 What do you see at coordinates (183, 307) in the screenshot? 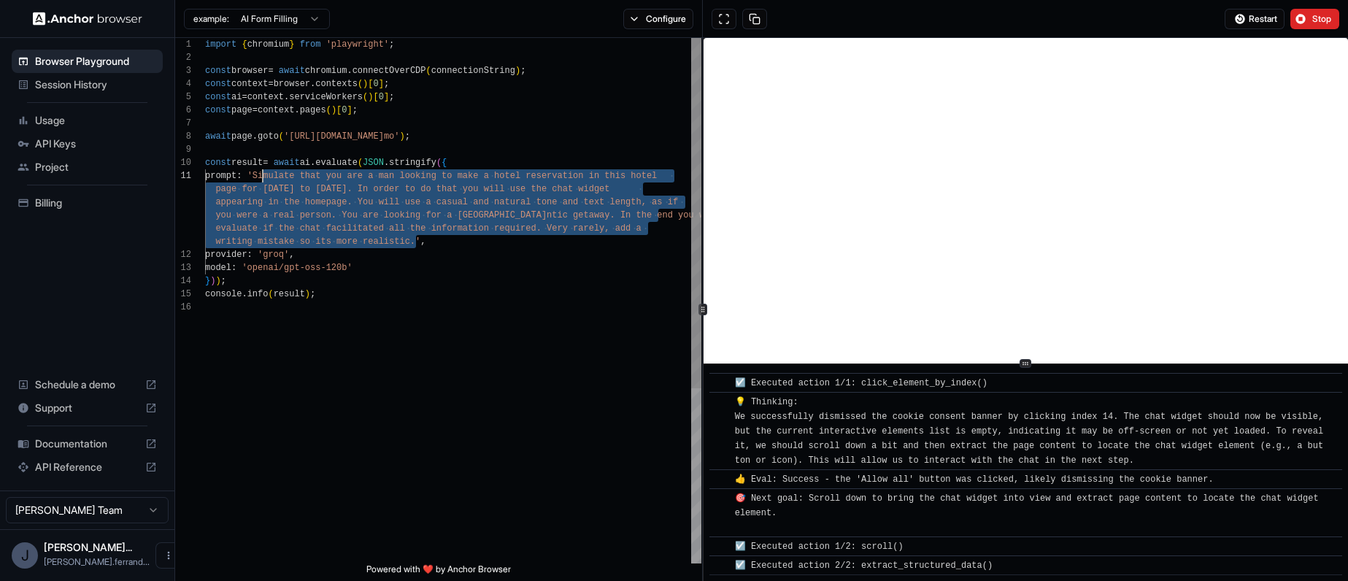
I see `div: 16` at bounding box center [183, 307].